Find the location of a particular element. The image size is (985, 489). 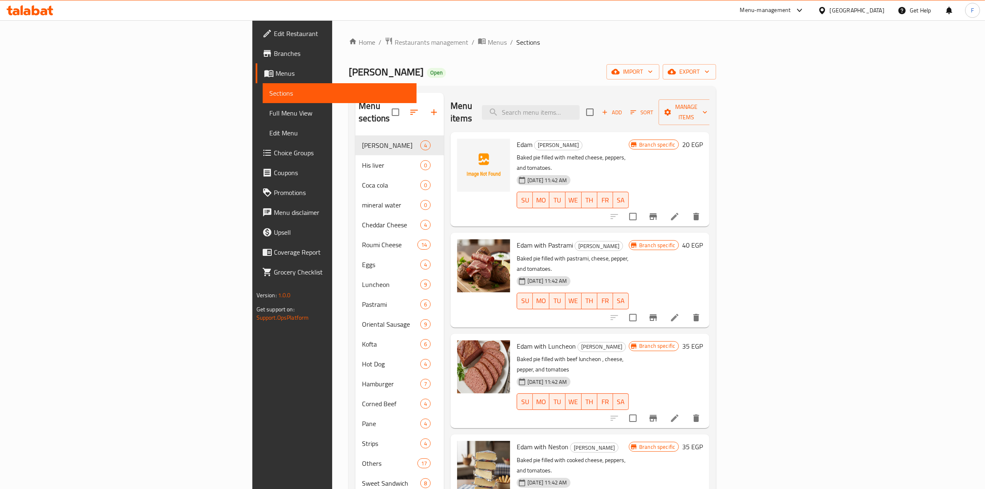

button: Manage items is located at coordinates (687, 112).